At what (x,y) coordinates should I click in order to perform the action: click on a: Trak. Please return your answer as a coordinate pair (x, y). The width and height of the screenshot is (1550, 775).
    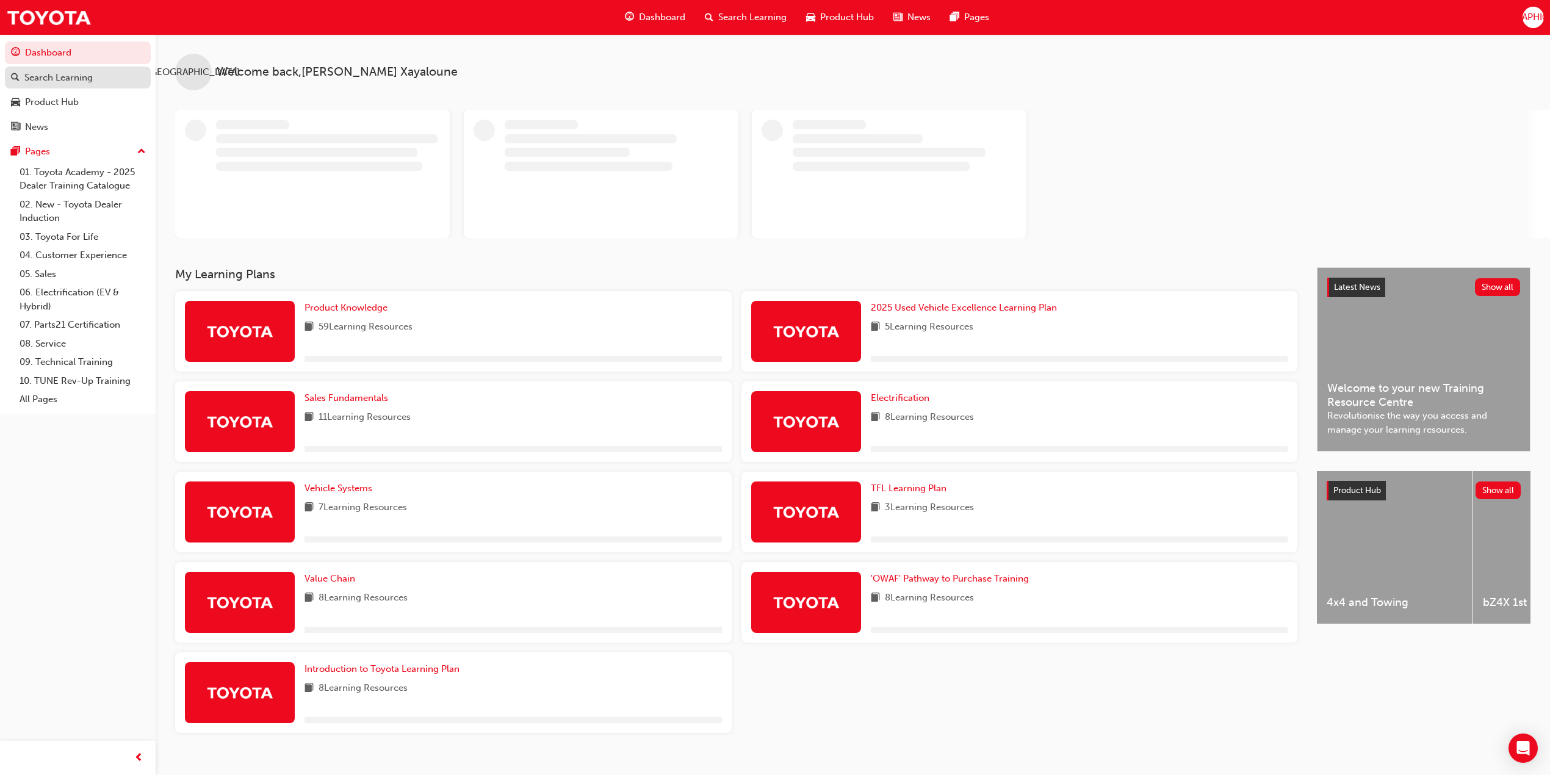
    Looking at the image, I should click on (49, 17).